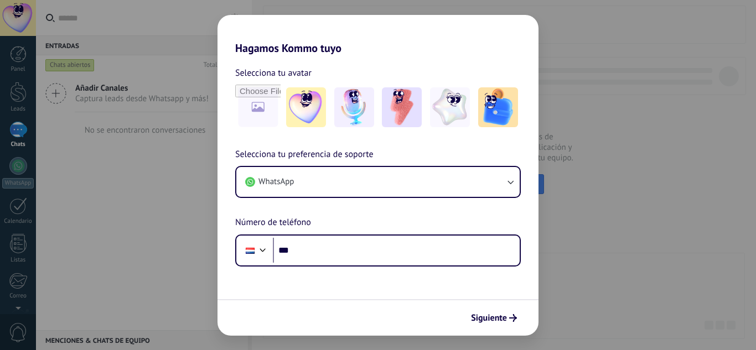  Describe the element at coordinates (276, 182) in the screenshot. I see `span: WhatsApp` at that location.